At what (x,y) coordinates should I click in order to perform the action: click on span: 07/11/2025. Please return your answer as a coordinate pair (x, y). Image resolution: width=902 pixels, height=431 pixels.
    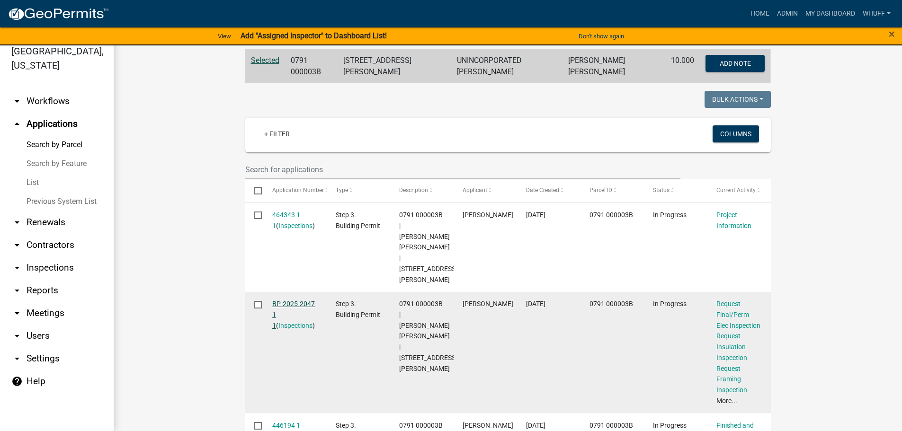
    Looking at the image, I should click on (535, 304).